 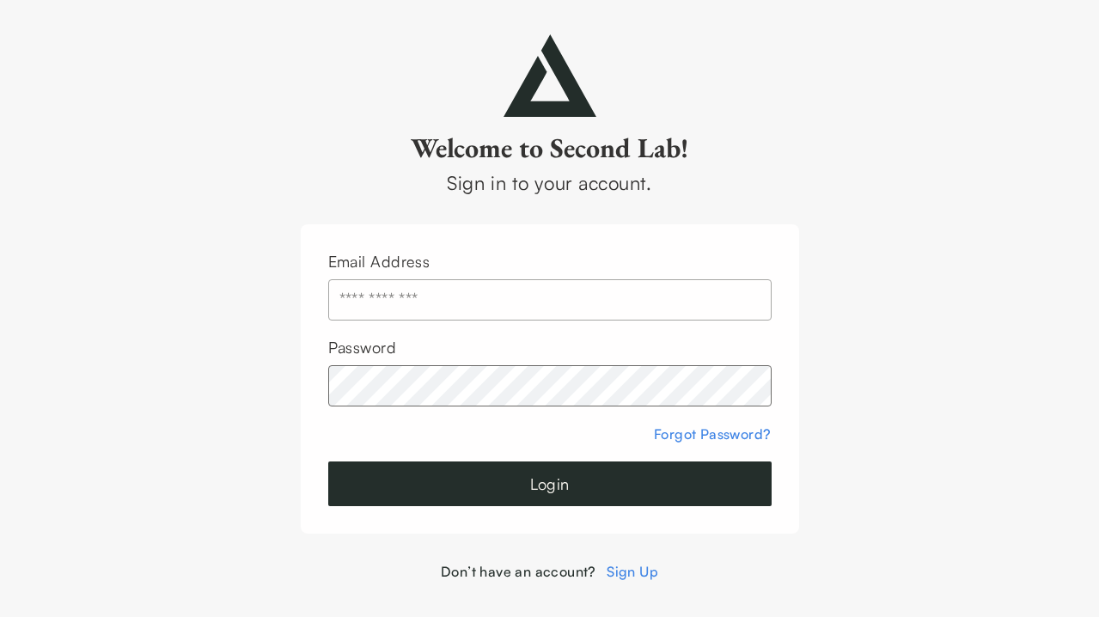 I want to click on a: Forgot Password?, so click(x=712, y=434).